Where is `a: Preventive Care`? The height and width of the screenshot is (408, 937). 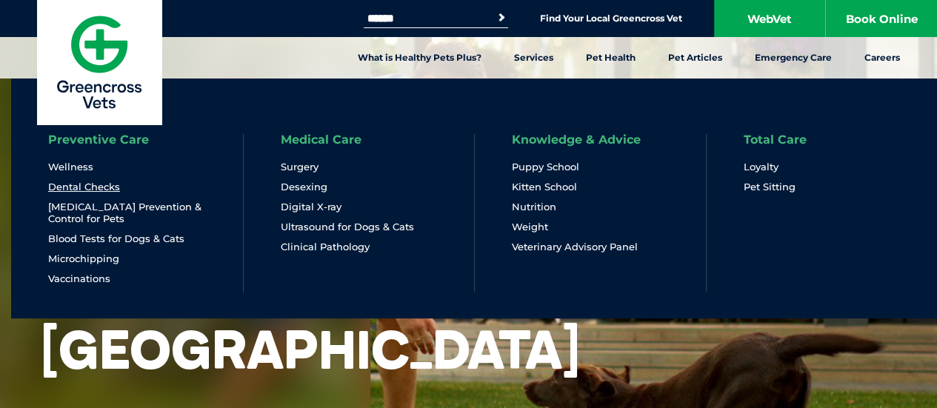 a: Preventive Care is located at coordinates (98, 140).